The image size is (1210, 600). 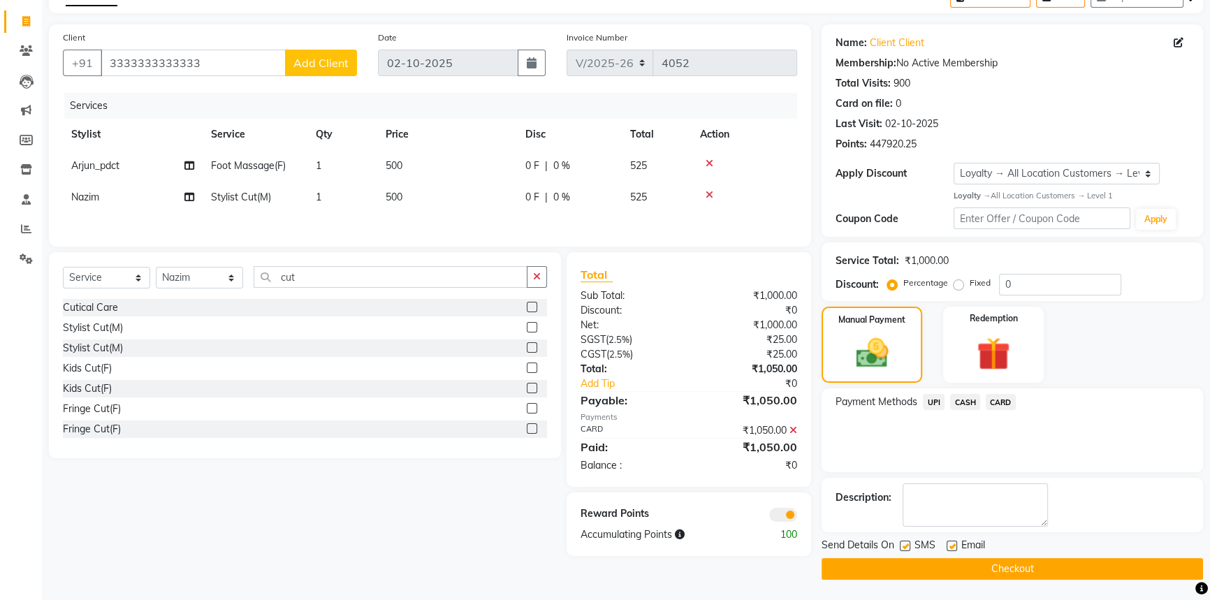 I want to click on button: +91, so click(x=82, y=63).